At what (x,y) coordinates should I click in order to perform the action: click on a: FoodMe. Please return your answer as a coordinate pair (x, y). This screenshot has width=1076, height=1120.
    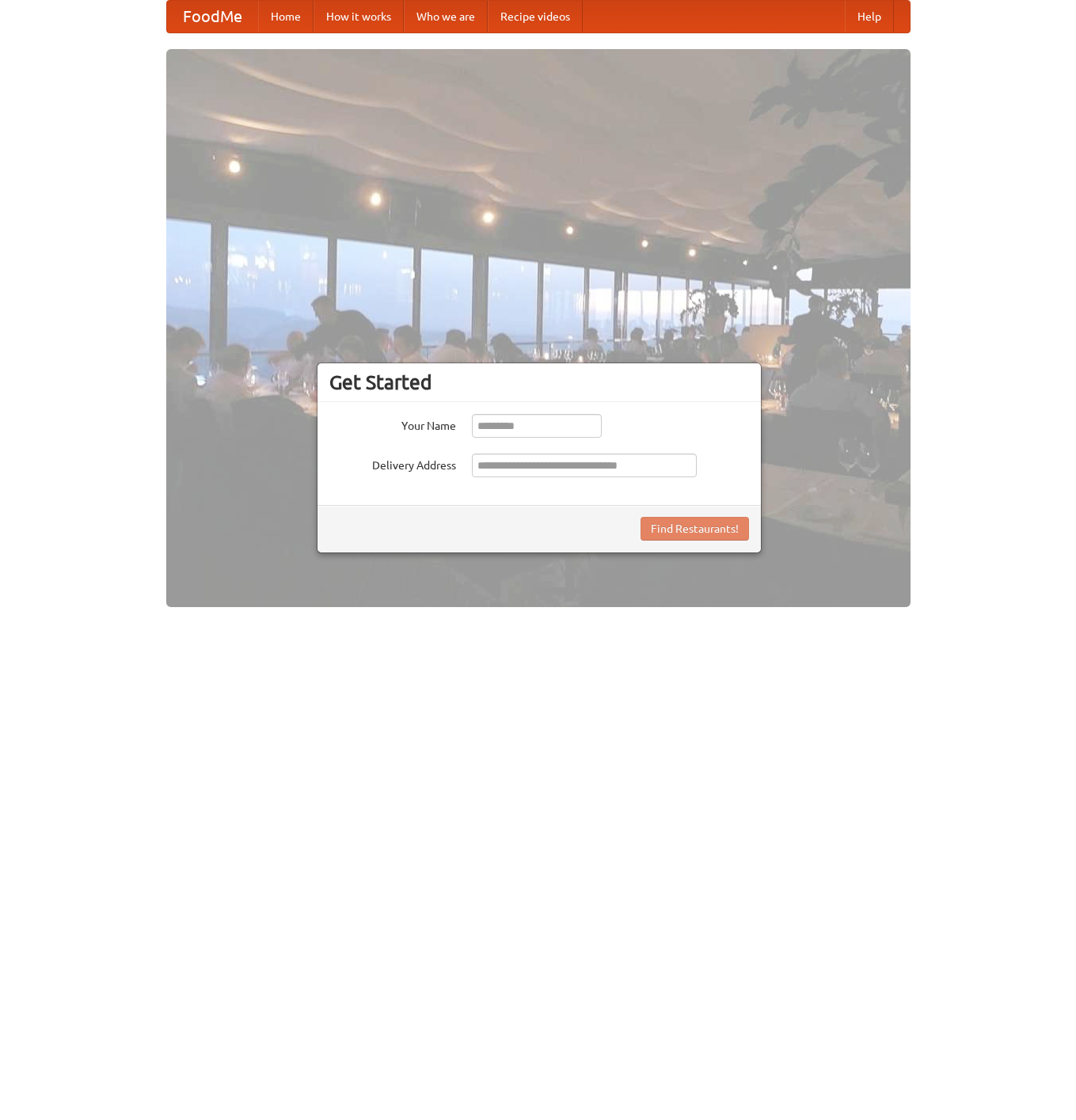
    Looking at the image, I should click on (213, 16).